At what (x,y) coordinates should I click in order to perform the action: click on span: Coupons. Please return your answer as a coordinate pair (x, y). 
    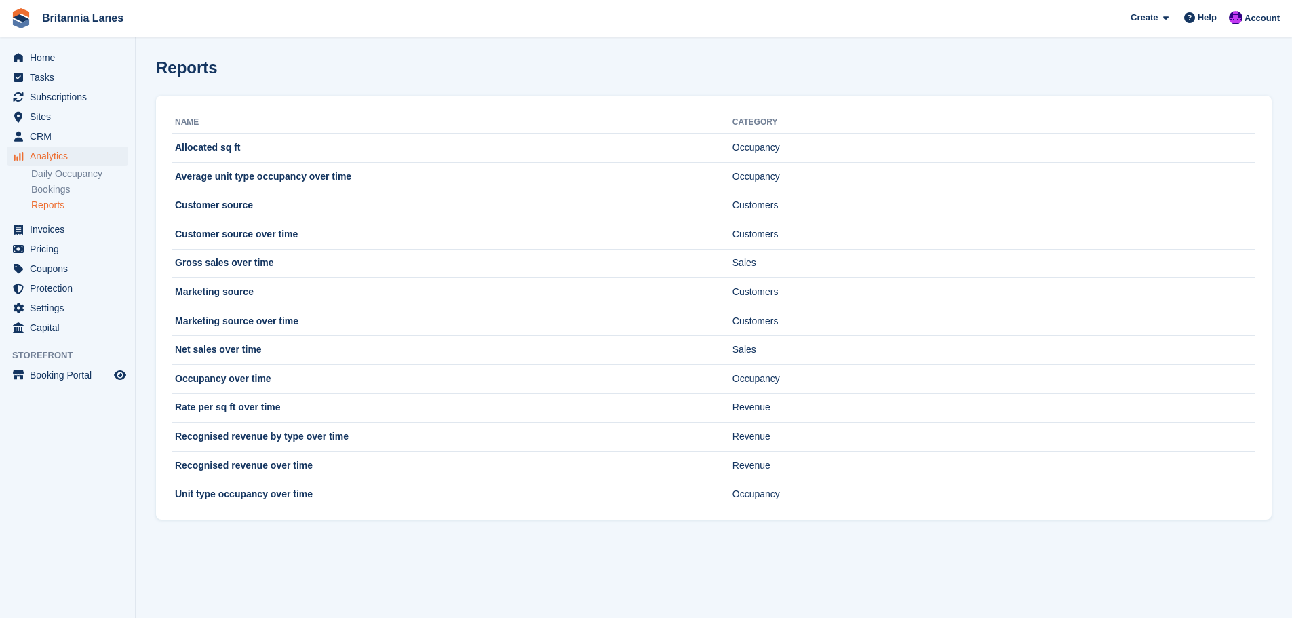
    Looking at the image, I should click on (71, 269).